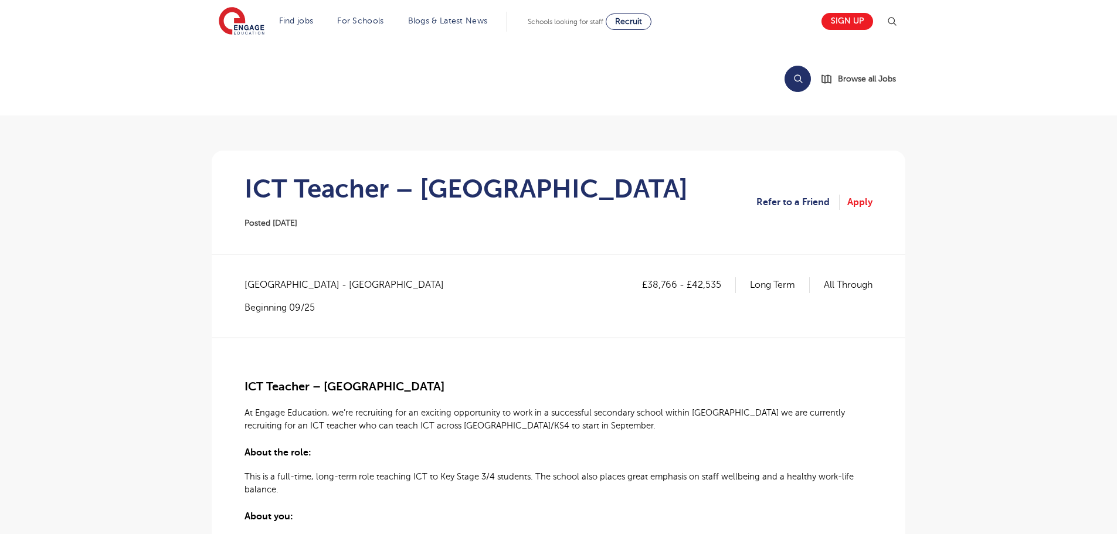 This screenshot has width=1117, height=534. I want to click on span: Schools looking for staff, so click(565, 22).